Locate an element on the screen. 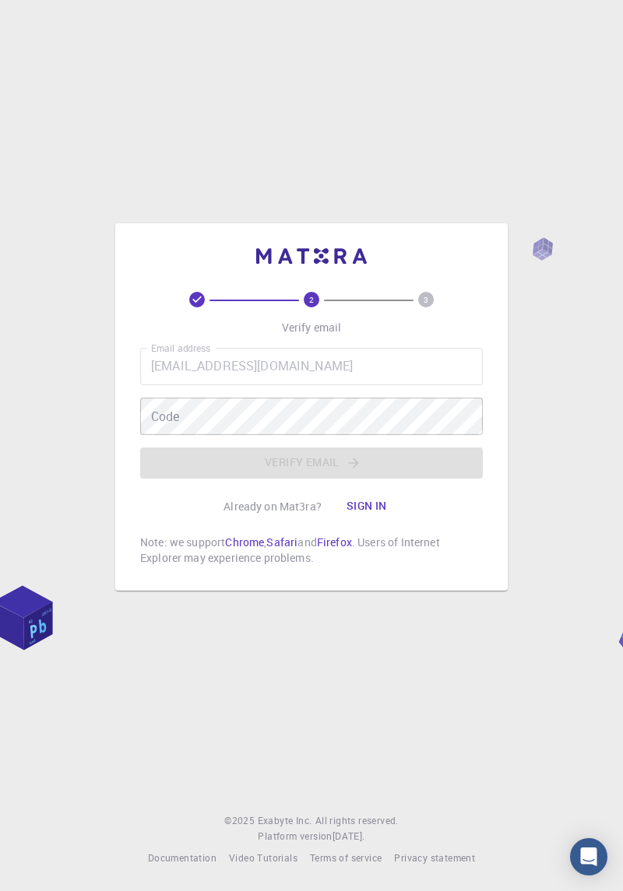  span: Exabyte Inc. is located at coordinates (285, 820).